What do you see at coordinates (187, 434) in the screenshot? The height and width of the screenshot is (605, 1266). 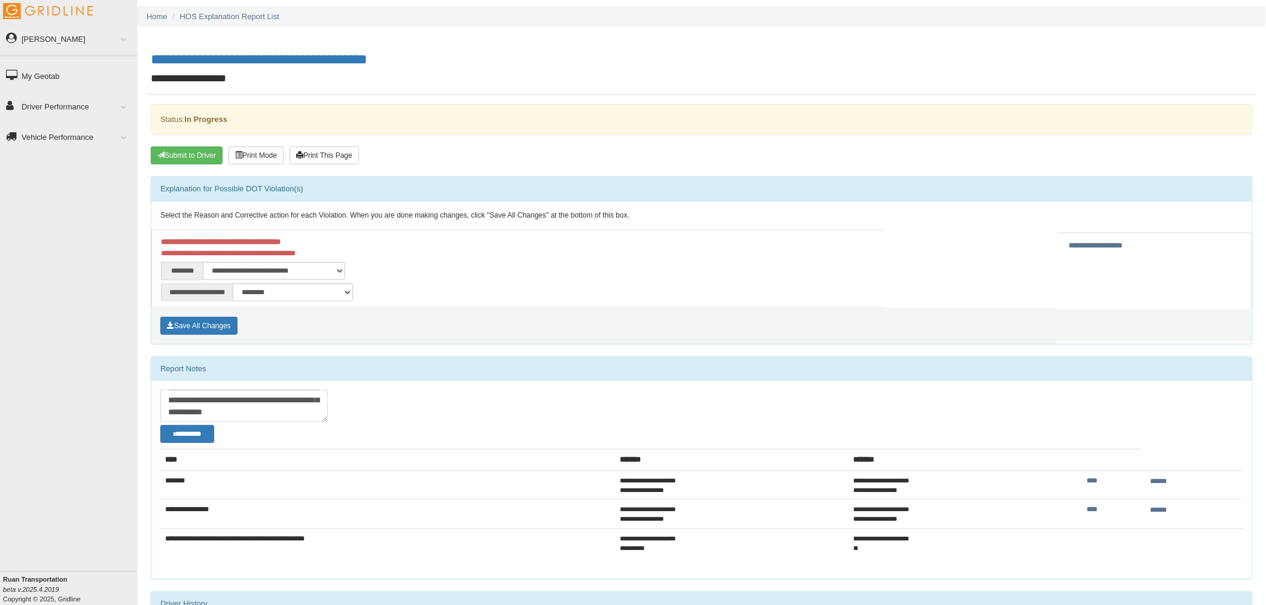 I see `button: Change Filter Options` at bounding box center [187, 434].